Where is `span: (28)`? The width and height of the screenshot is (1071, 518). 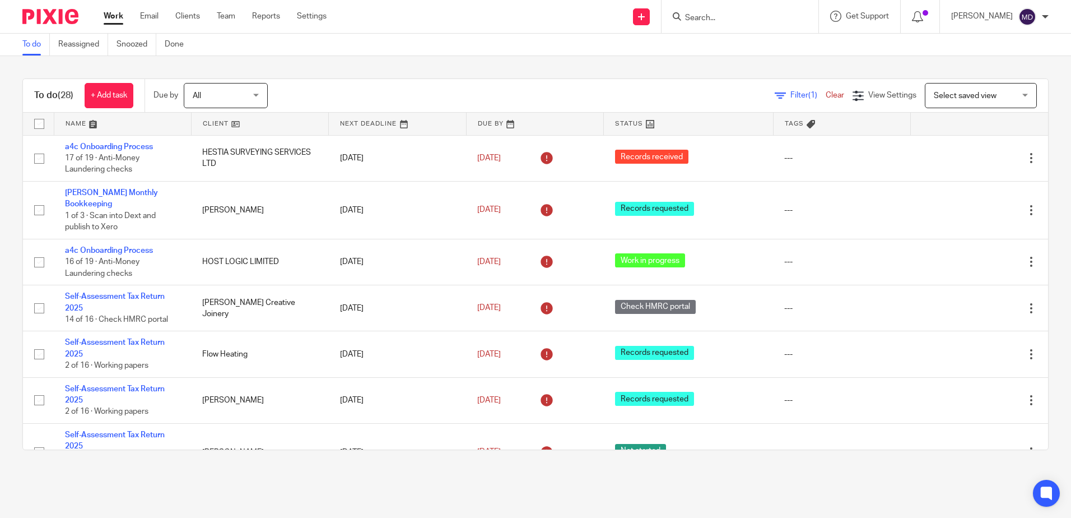 span: (28) is located at coordinates (66, 95).